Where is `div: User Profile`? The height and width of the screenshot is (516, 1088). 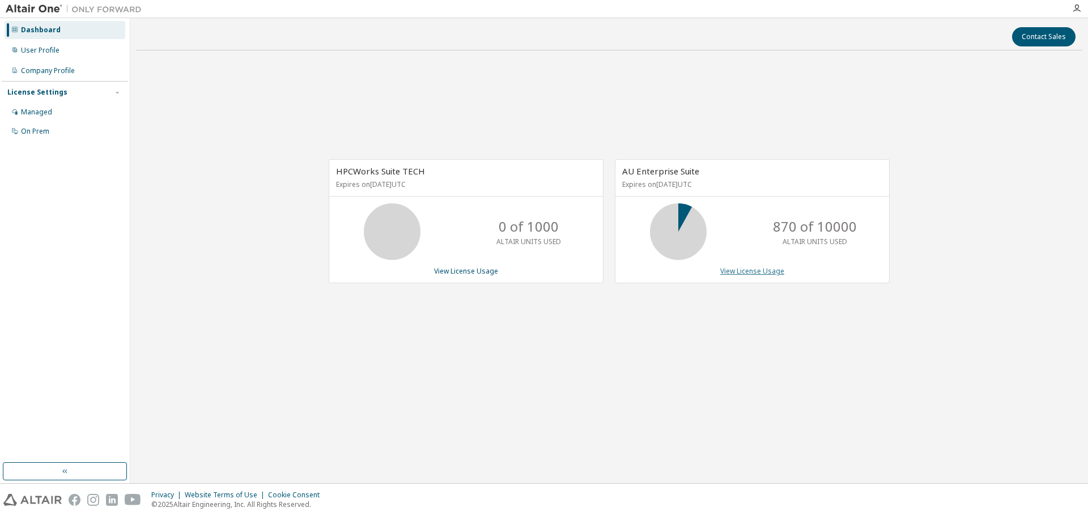 div: User Profile is located at coordinates (40, 50).